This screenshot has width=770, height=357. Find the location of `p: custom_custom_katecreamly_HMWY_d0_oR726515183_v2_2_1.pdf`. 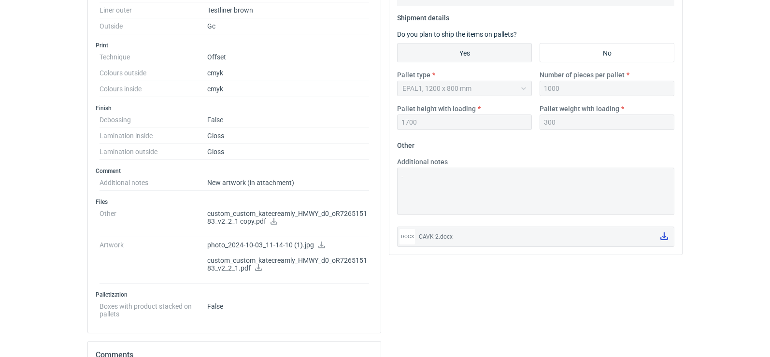

p: custom_custom_katecreamly_HMWY_d0_oR726515183_v2_2_1.pdf is located at coordinates (288, 265).